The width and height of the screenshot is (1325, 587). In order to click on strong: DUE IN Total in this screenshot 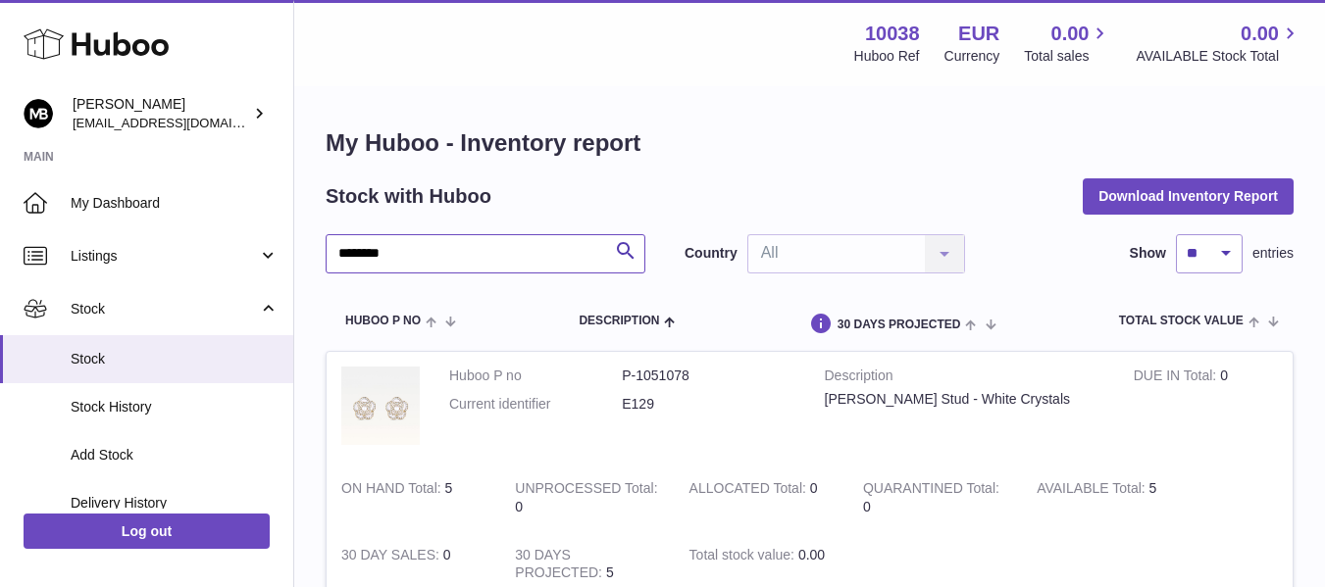, I will do `click(1177, 378)`.